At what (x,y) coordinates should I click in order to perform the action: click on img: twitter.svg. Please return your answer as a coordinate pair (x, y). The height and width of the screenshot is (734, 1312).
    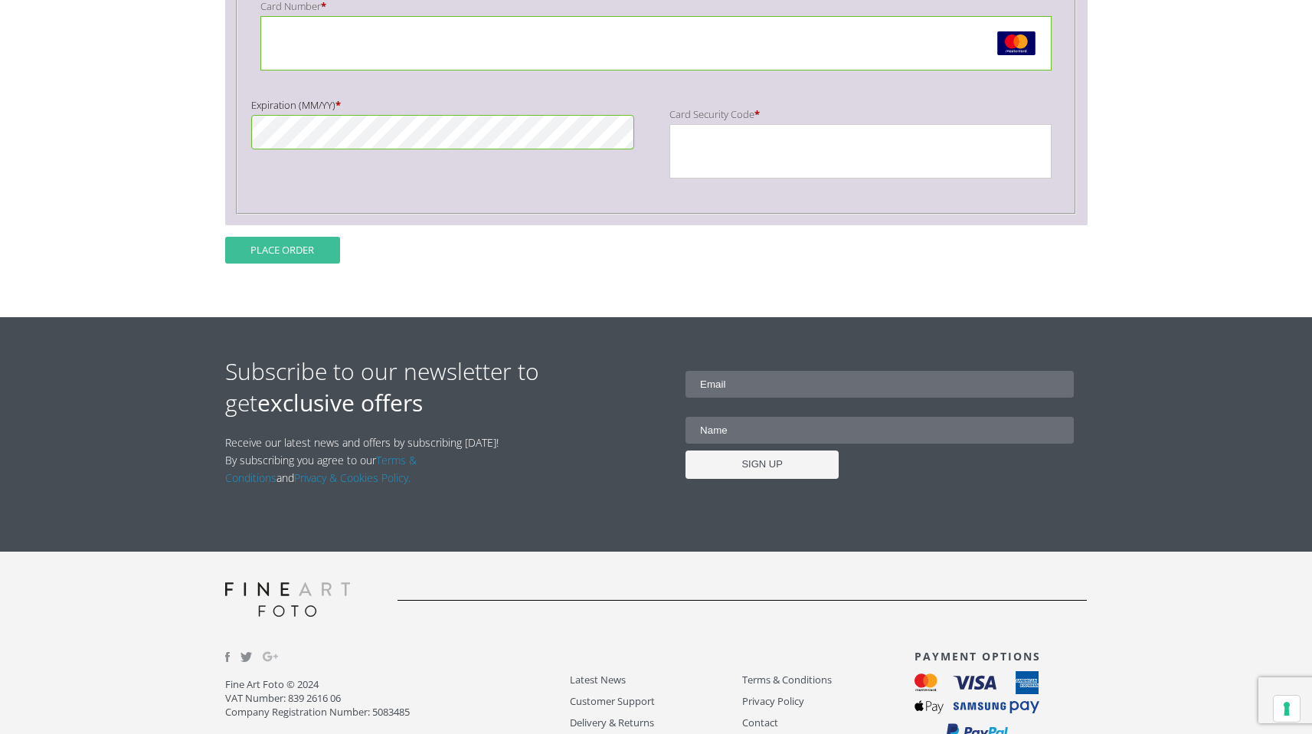
    Looking at the image, I should click on (247, 656).